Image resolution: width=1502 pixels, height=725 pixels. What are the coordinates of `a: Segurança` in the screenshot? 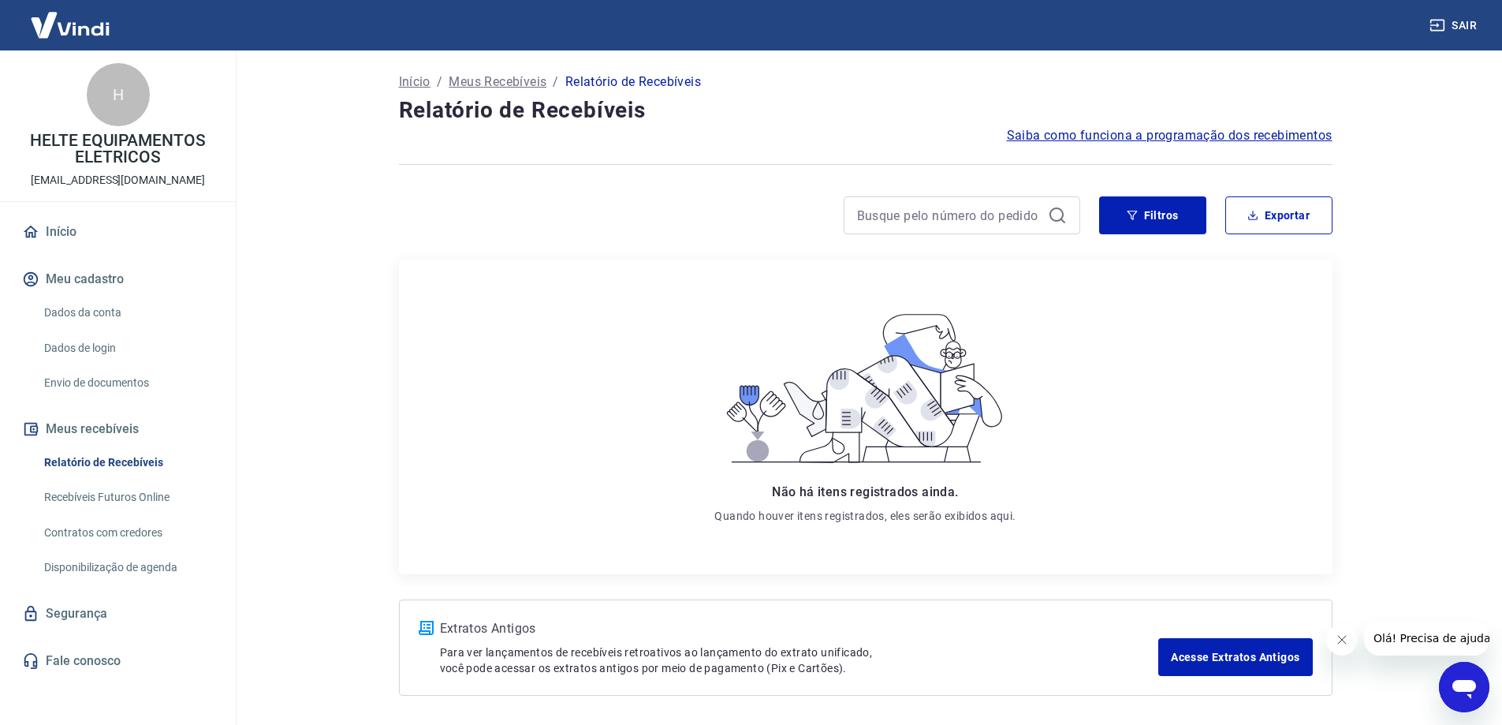 It's located at (118, 614).